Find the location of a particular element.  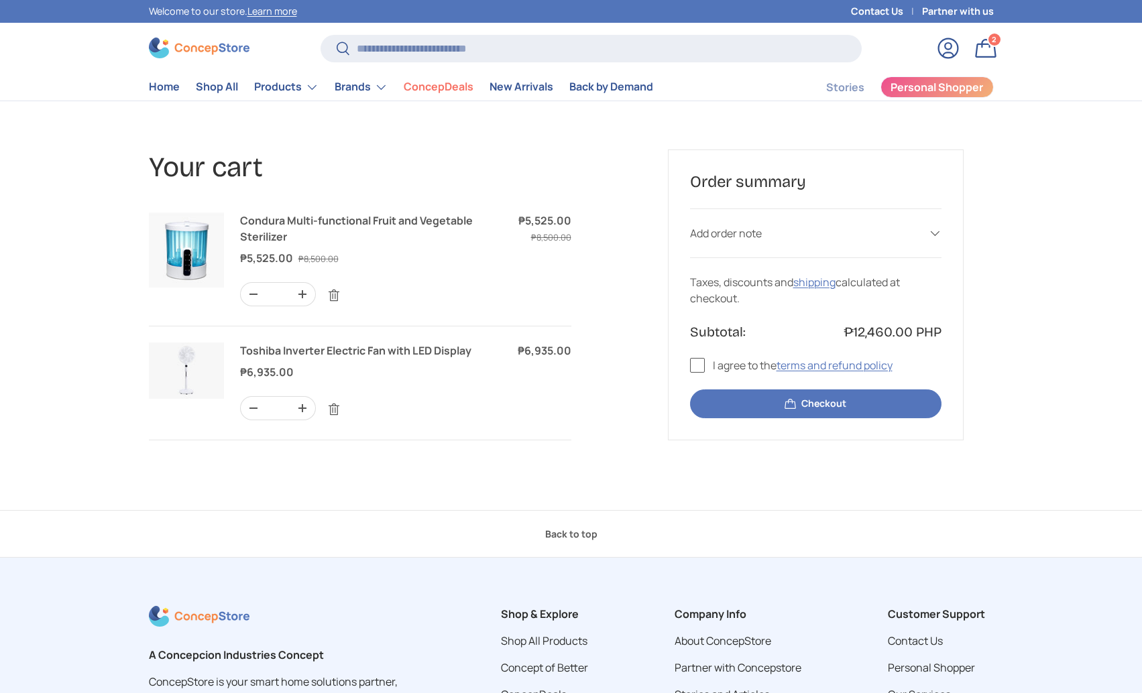

a: Toshiba Inverter Electric Fan with LED Display is located at coordinates (355, 351).